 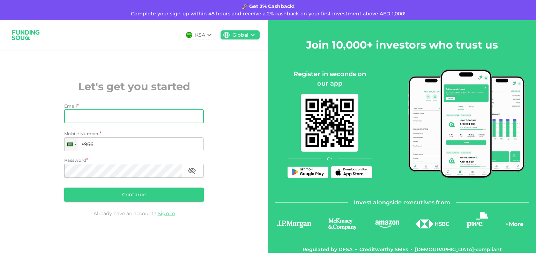 What do you see at coordinates (134, 213) in the screenshot?
I see `div: Already have an account?` at bounding box center [134, 213].